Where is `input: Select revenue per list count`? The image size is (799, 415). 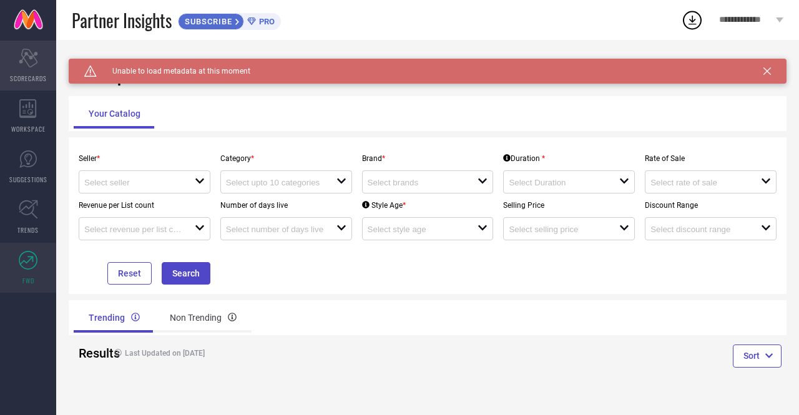 input: Select revenue per list count is located at coordinates (134, 229).